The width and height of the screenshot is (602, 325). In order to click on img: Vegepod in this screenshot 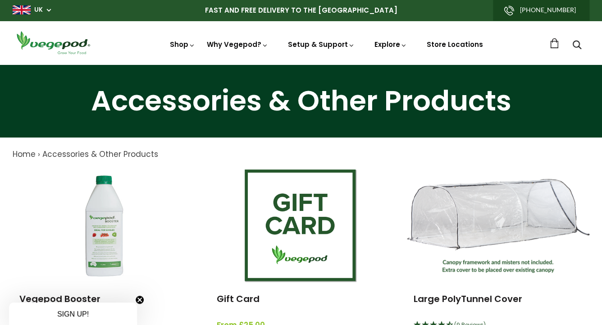, I will do `click(53, 42)`.